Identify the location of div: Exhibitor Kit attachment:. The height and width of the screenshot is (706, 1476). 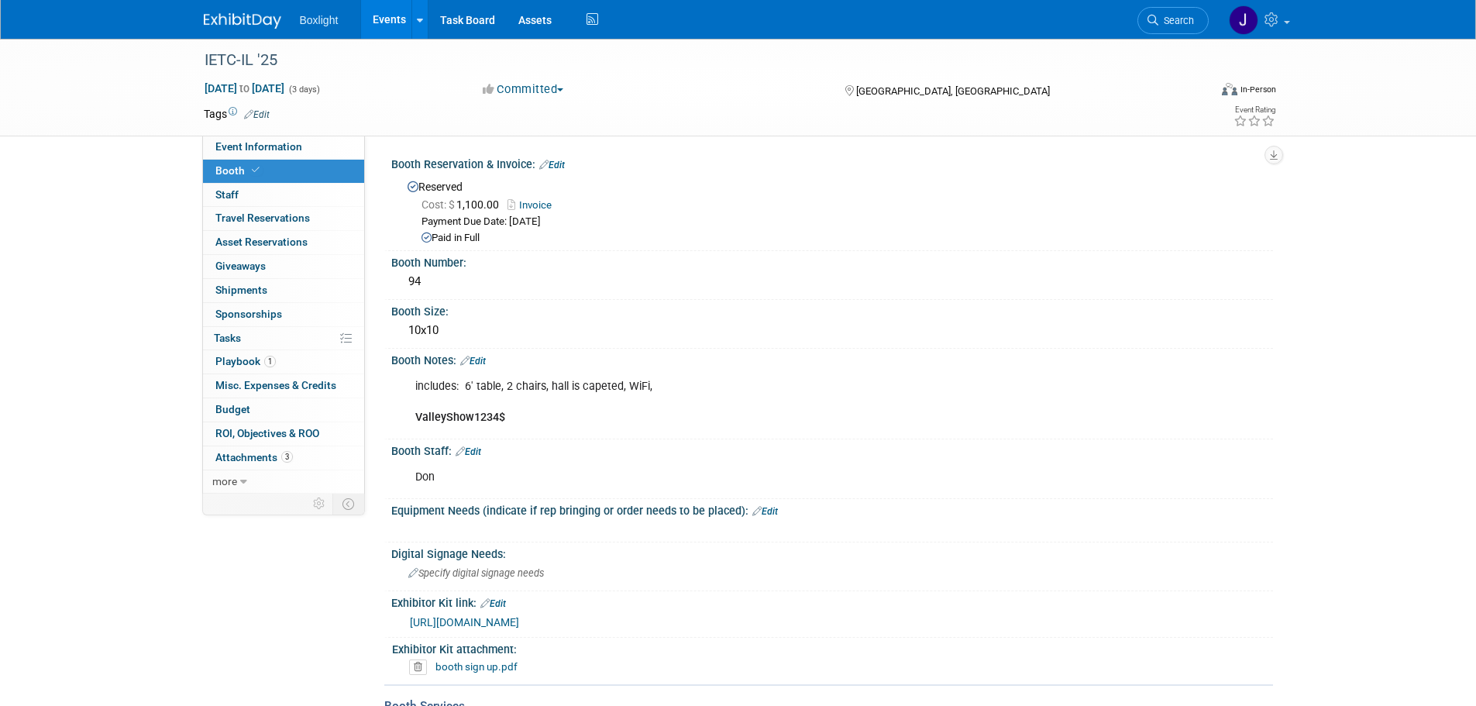
(829, 647).